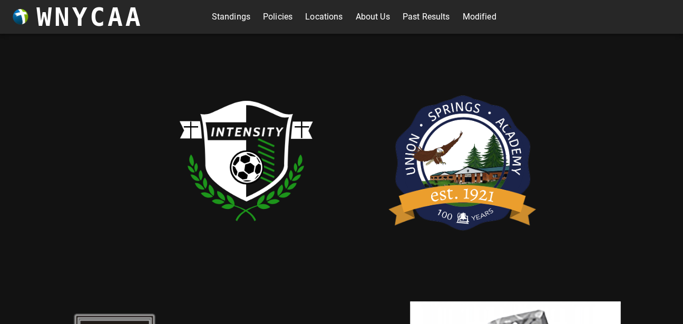  I want to click on a: About Us, so click(373, 17).